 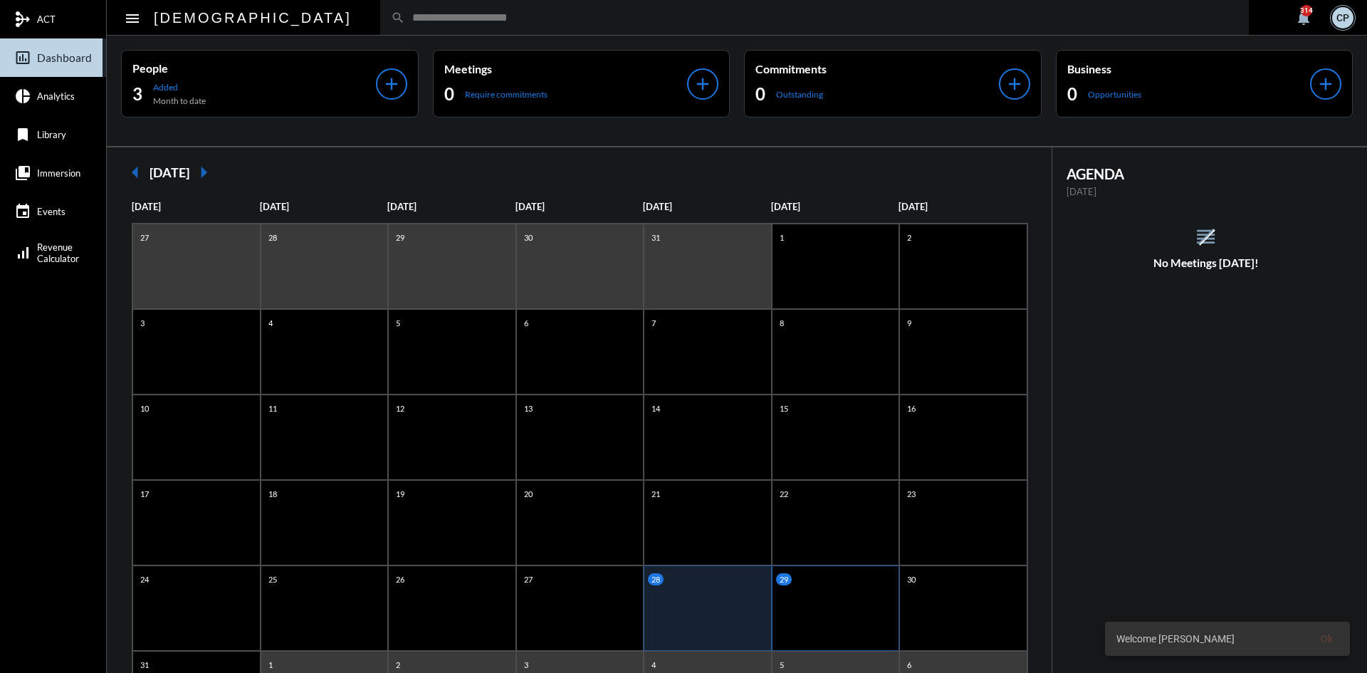 I want to click on span: Events, so click(x=51, y=211).